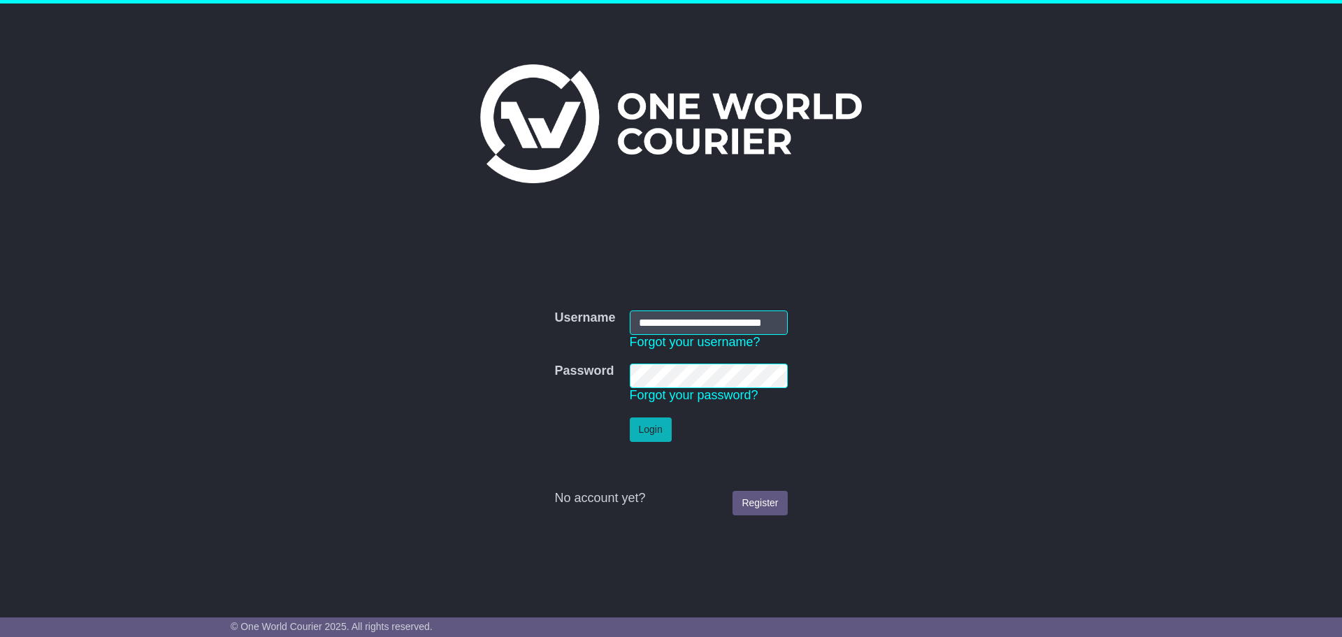  I want to click on a: Forgot your username?, so click(695, 342).